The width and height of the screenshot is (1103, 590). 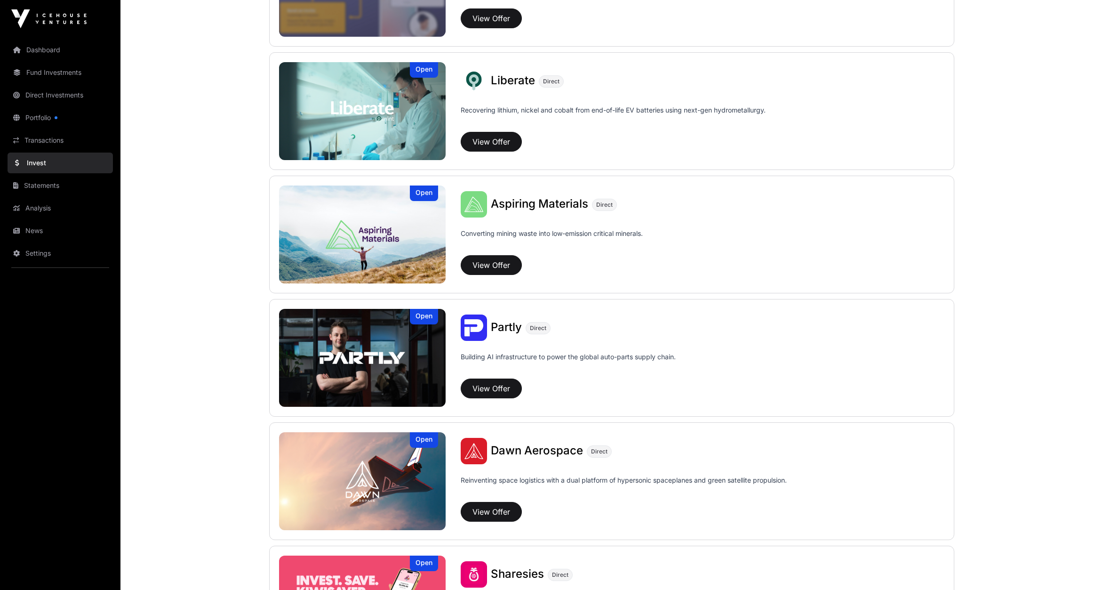 I want to click on div: Chat Widget, so click(x=1080, y=567).